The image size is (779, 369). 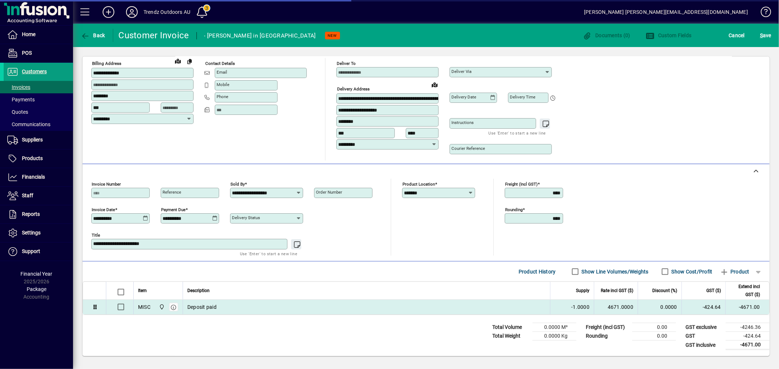 I want to click on mat-label: Delivery date, so click(x=464, y=97).